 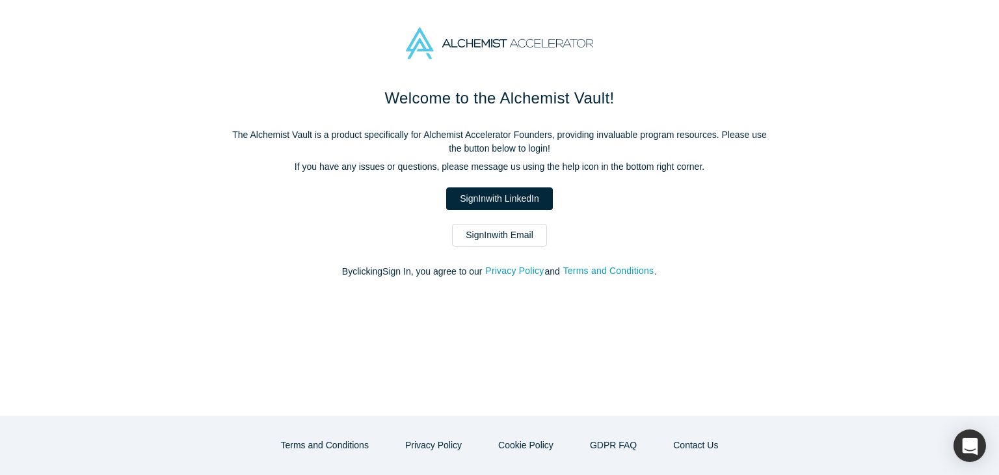 What do you see at coordinates (499, 43) in the screenshot?
I see `img: Alchemist Accelerator Logo` at bounding box center [499, 43].